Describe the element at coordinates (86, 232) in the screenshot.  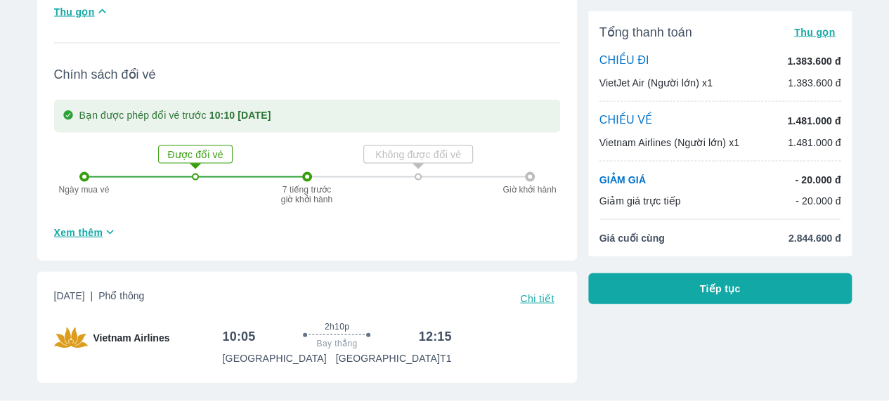
I see `button: Xem thêm` at that location.